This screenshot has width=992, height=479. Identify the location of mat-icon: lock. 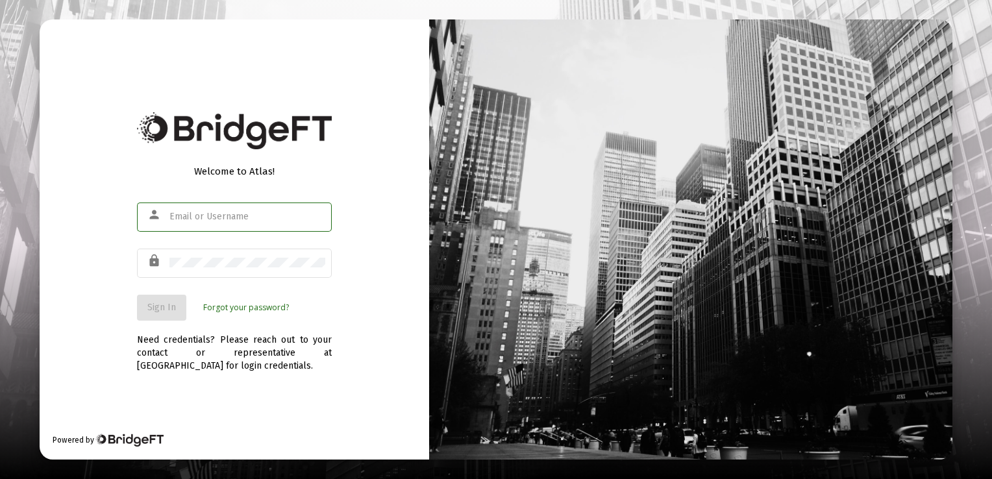
(155, 261).